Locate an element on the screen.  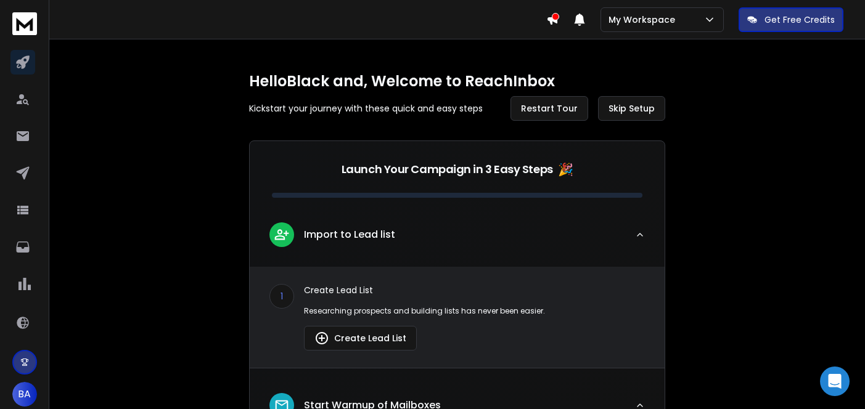
p: Kickstart your journey with these quick and easy steps is located at coordinates (365, 108).